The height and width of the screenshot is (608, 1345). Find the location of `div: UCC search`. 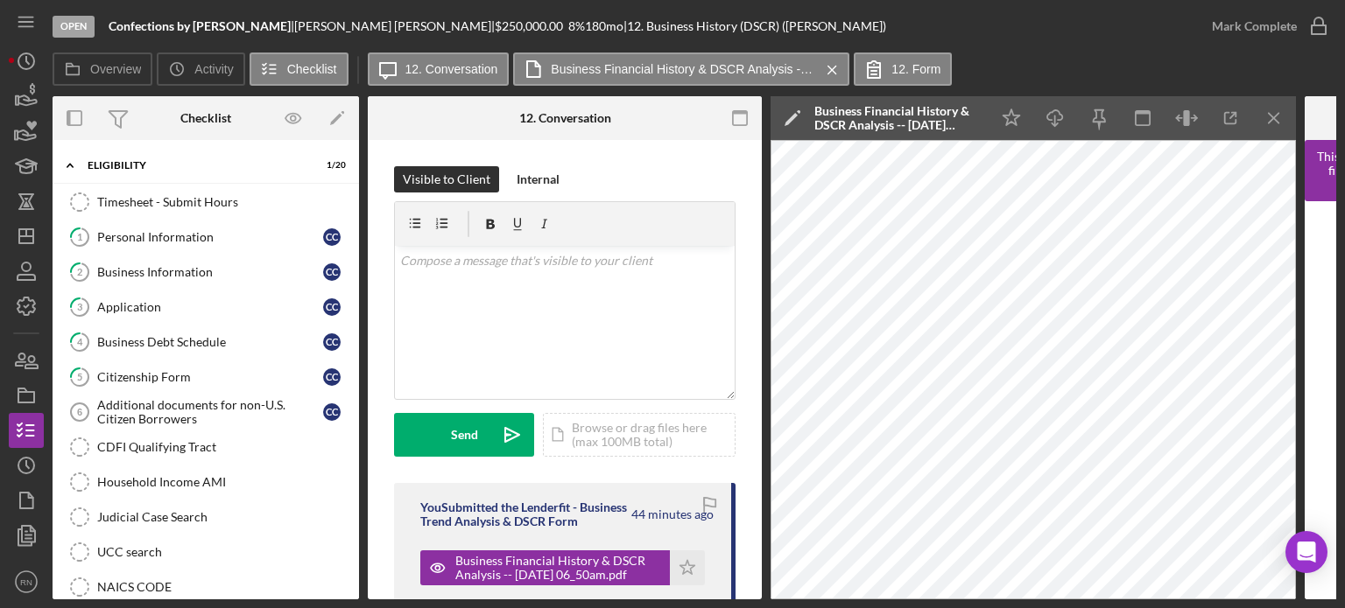

div: UCC search is located at coordinates (223, 552).